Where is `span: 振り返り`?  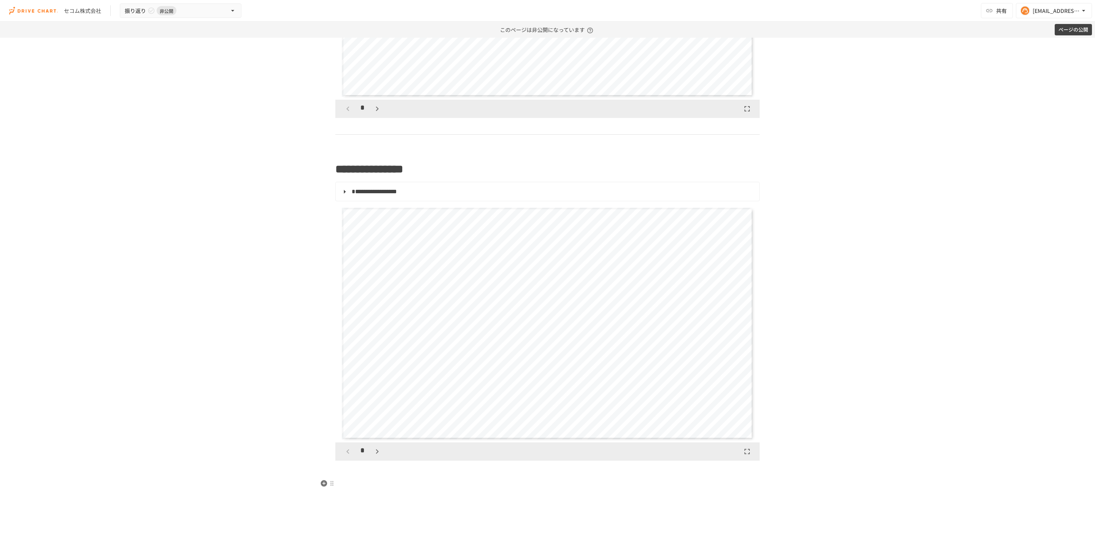 span: 振り返り is located at coordinates (135, 11).